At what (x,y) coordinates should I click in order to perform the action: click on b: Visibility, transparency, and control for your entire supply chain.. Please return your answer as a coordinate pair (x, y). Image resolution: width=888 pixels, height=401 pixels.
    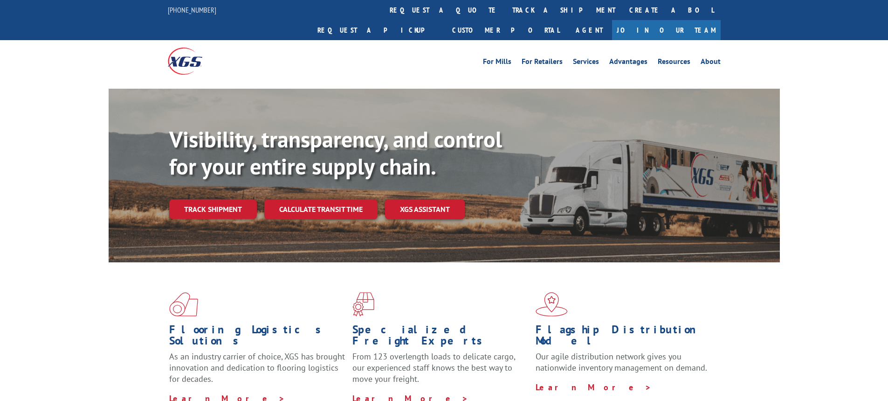
    Looking at the image, I should click on (336, 152).